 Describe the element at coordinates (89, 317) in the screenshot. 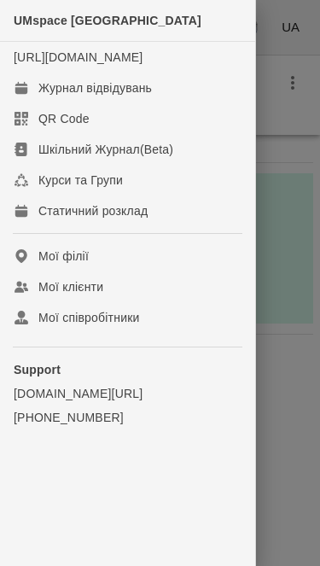

I see `div: Мої співробітники` at that location.